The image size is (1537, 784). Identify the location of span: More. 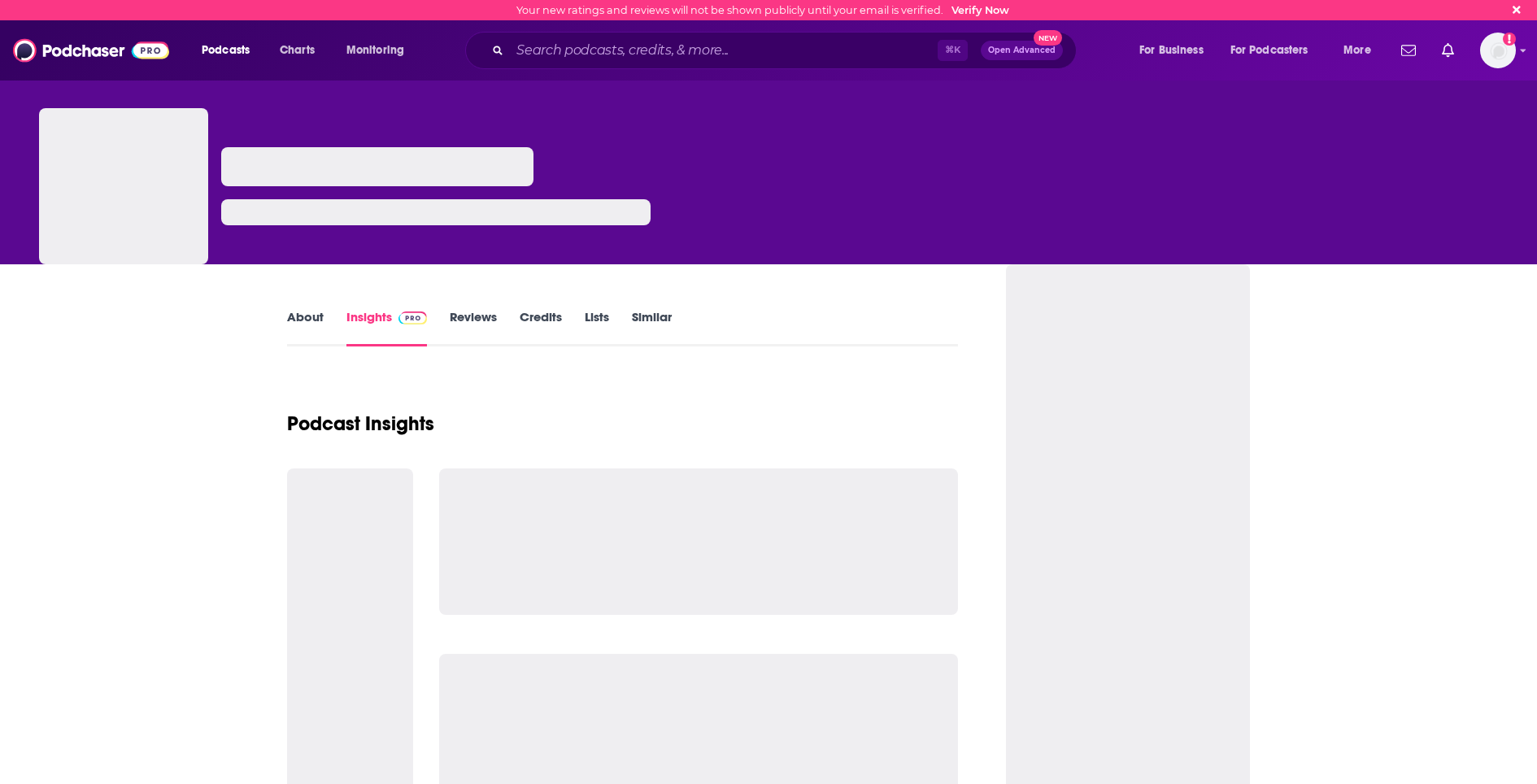
(1357, 51).